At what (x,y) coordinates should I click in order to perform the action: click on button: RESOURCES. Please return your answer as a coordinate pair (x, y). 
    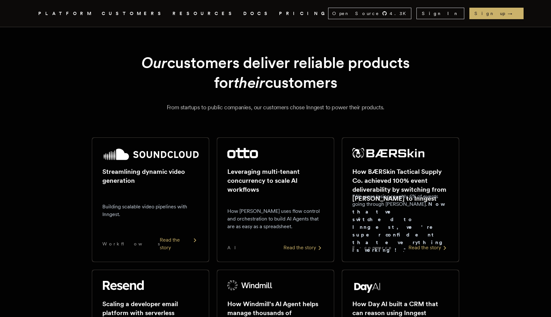
    Looking at the image, I should click on (204, 13).